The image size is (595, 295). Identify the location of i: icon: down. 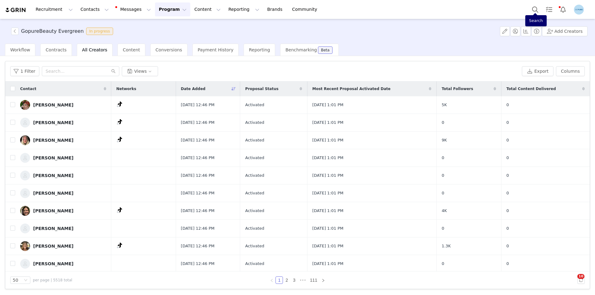
(26, 281).